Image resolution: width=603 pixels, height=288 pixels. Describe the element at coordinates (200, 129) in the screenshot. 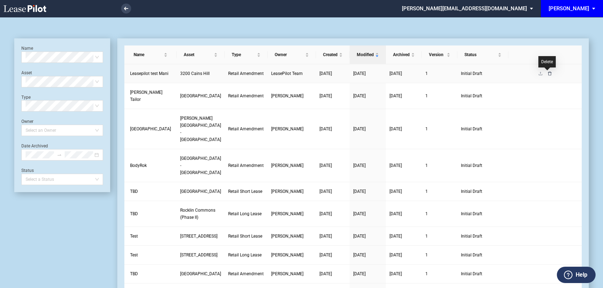

I see `span: Preston Towne Crossing - North` at that location.